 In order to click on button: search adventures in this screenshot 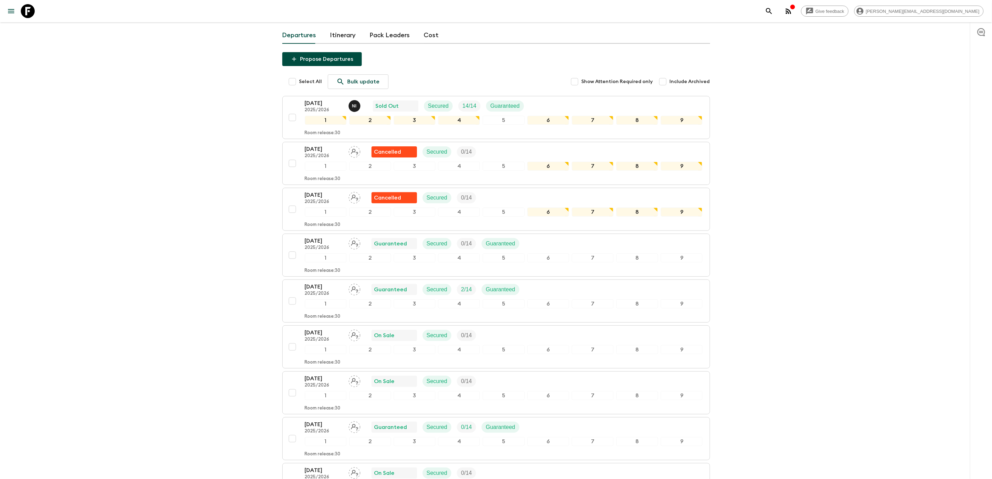, I will do `click(769, 11)`.